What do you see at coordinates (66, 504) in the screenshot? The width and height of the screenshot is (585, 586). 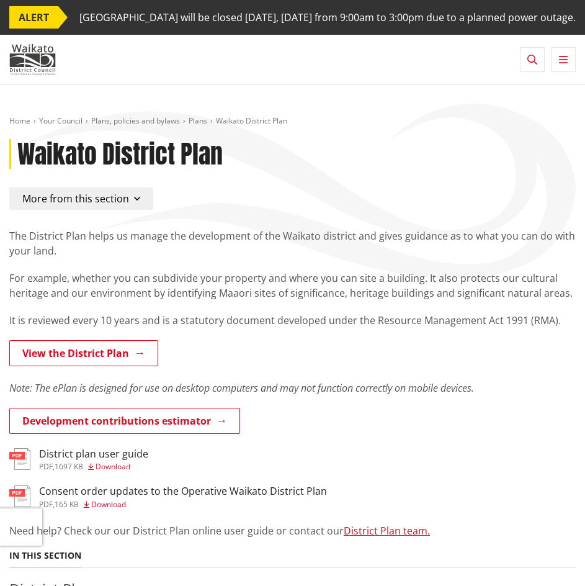 I see `span: 165 KB` at bounding box center [66, 504].